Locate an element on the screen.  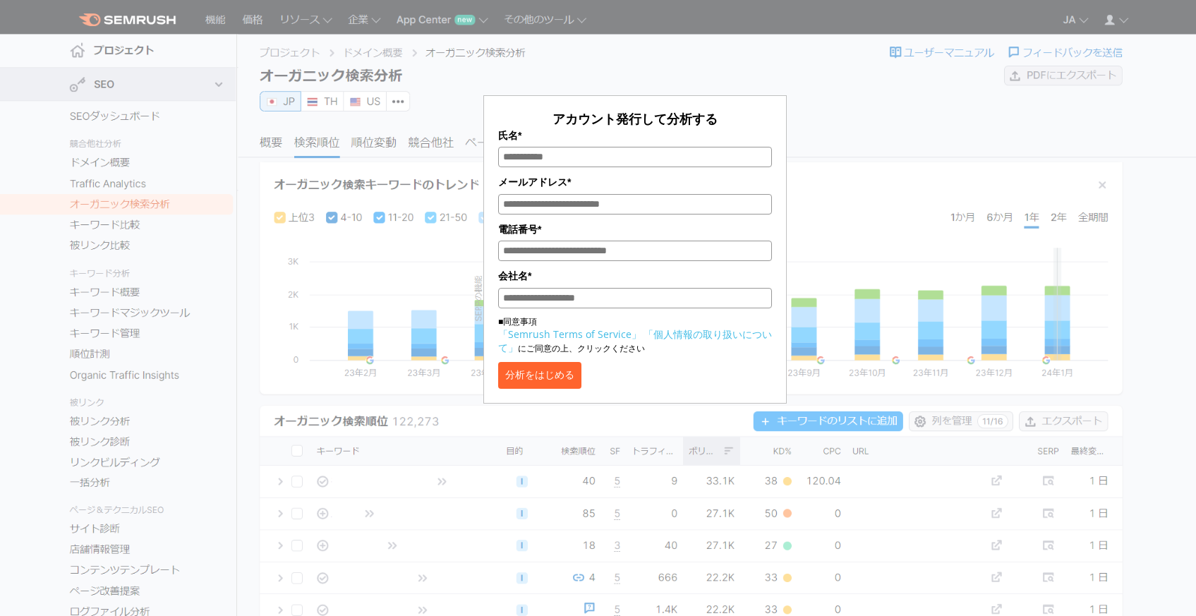
a: 「個人情報の取り扱いについて」 is located at coordinates (635, 341).